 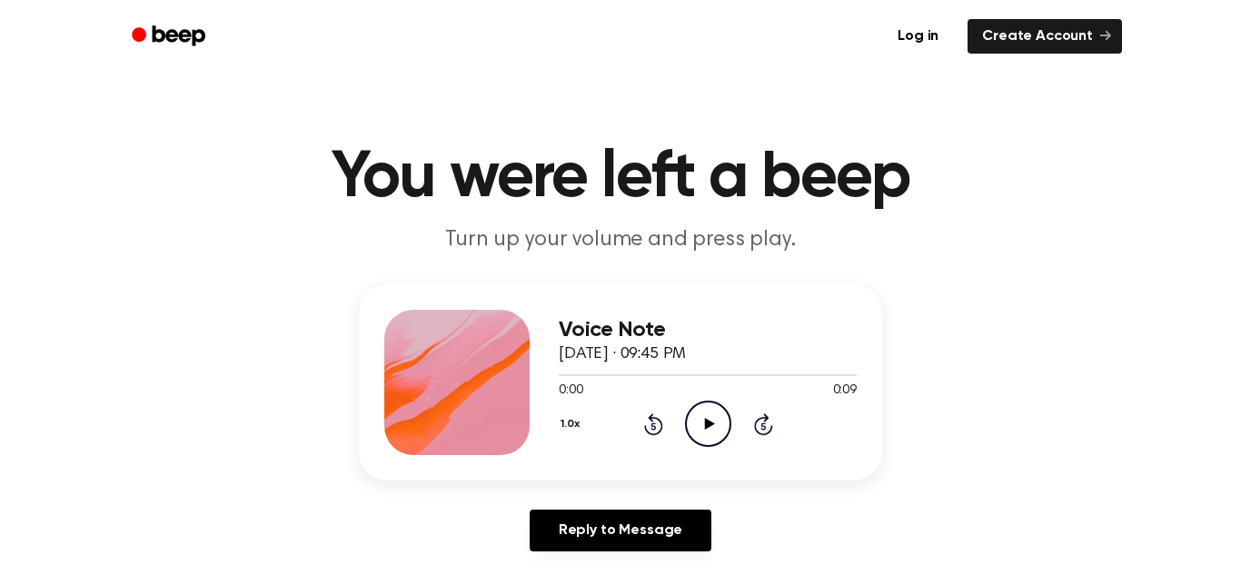 What do you see at coordinates (621, 240) in the screenshot?
I see `p: Turn up your volume and press play.` at bounding box center [621, 240].